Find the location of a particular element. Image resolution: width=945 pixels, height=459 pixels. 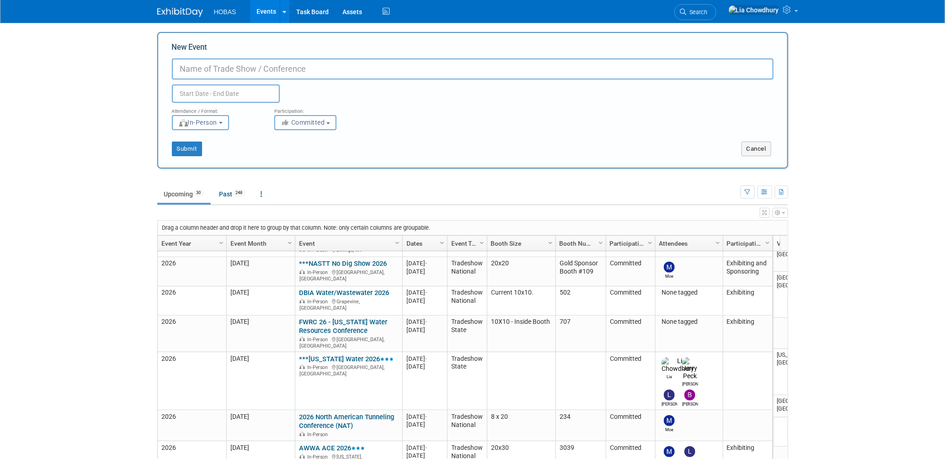

a: Booth Number is located at coordinates (579, 244).